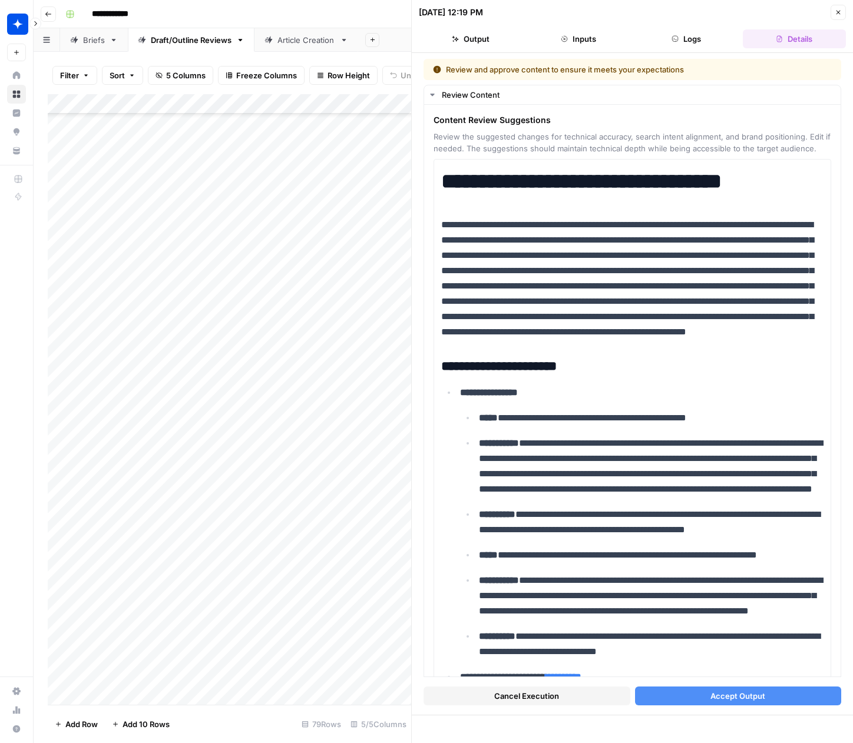 The width and height of the screenshot is (853, 743). Describe the element at coordinates (470, 39) in the screenshot. I see `button: Output` at that location.